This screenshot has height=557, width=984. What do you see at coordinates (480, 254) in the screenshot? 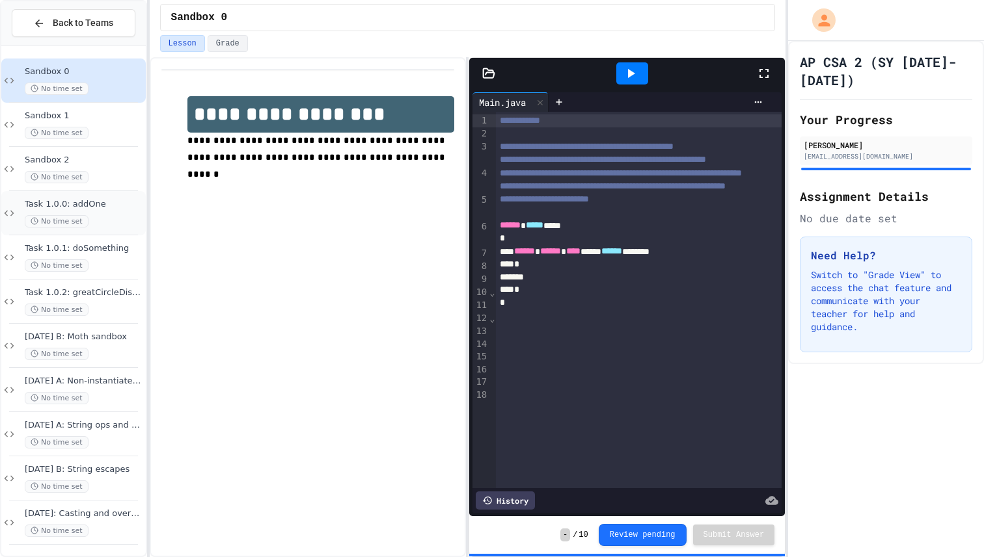
I see `div: 7` at bounding box center [480, 254].